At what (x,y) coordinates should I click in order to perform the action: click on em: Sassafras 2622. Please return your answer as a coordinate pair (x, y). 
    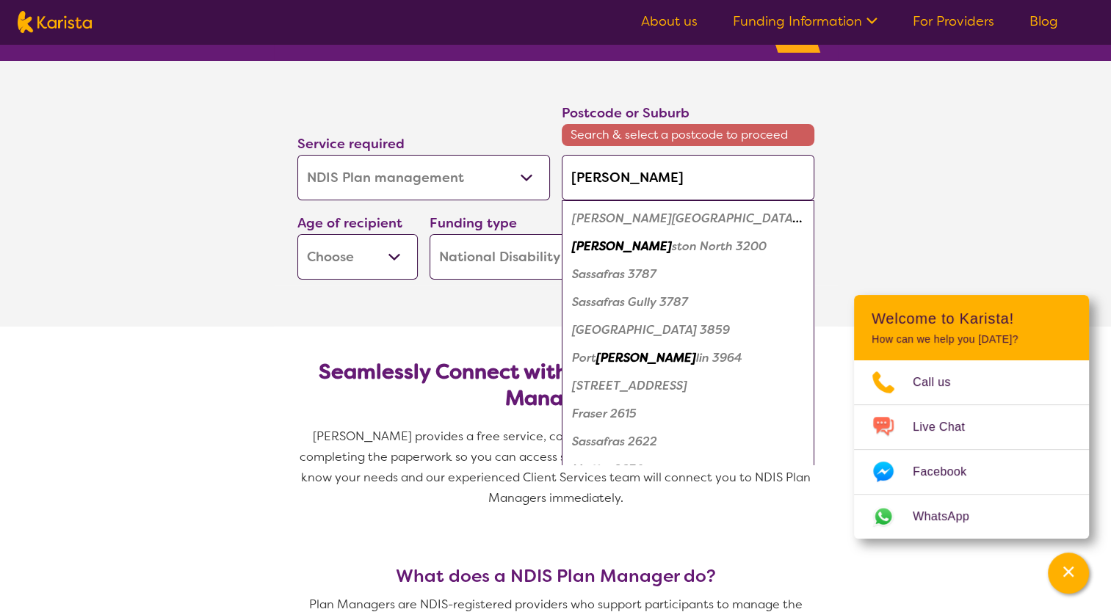
    Looking at the image, I should click on (615, 441).